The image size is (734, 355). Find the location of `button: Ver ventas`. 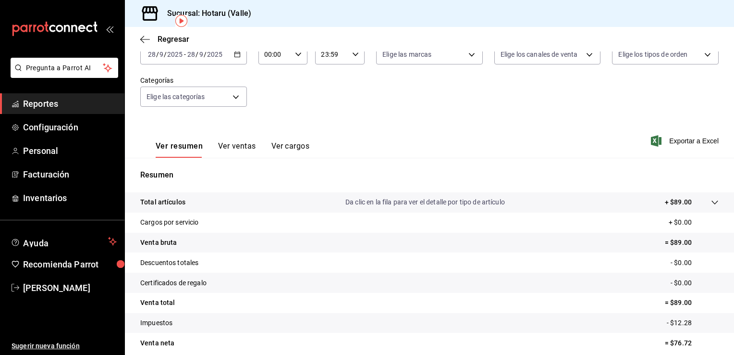

button: Ver ventas is located at coordinates (237, 149).